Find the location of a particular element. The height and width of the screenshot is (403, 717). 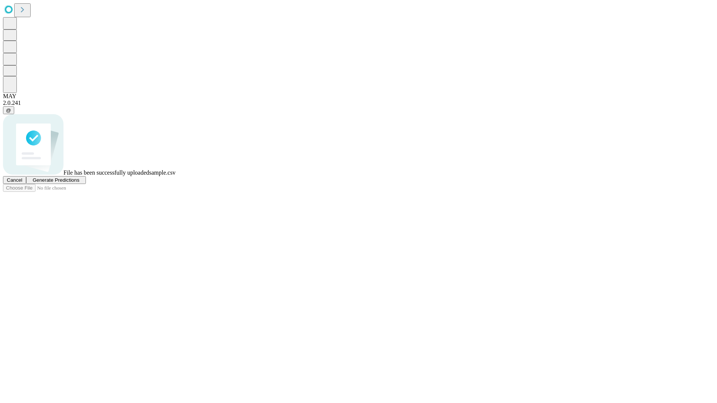

span: Generate Predictions is located at coordinates (56, 180).